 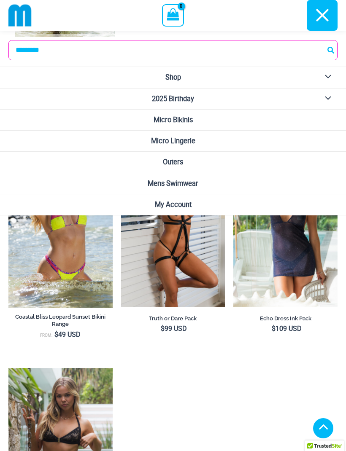 What do you see at coordinates (172, 15) in the screenshot?
I see `a: View Shopping Cart, empty` at bounding box center [172, 15].